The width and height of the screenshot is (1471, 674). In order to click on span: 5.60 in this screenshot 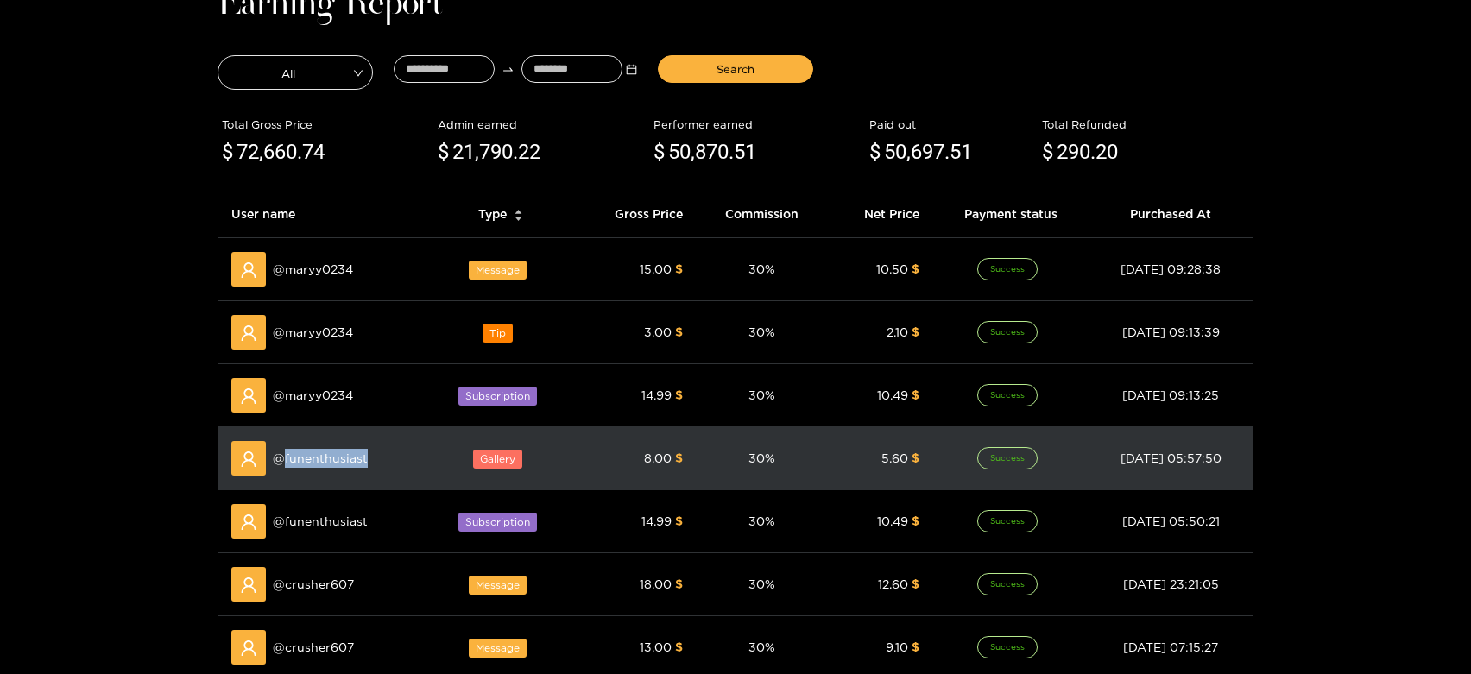, I will do `click(894, 458)`.